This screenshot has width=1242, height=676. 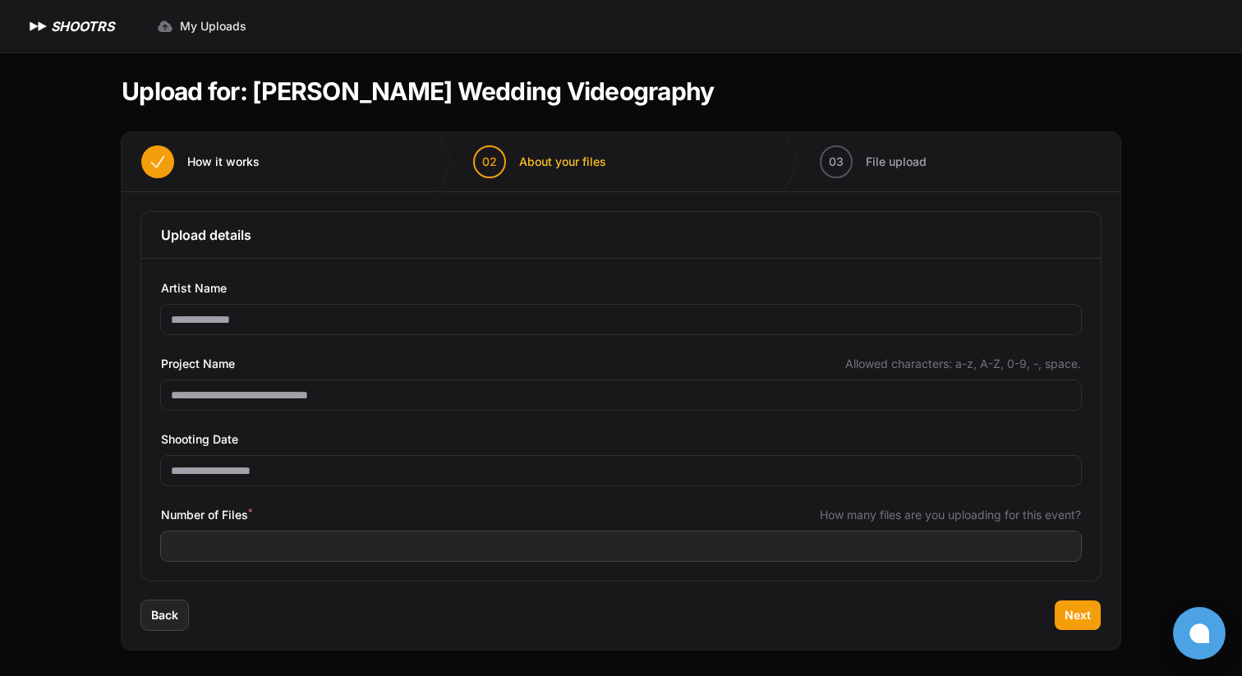 I want to click on span: About your files, so click(x=563, y=162).